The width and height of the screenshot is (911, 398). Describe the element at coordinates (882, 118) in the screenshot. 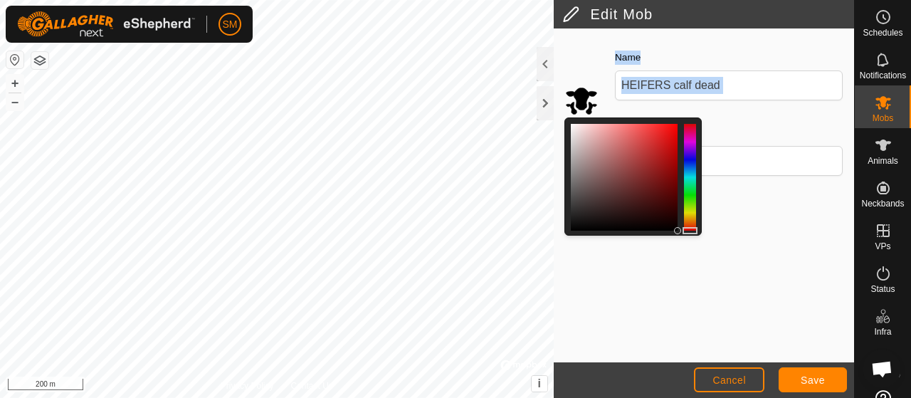

I see `span: Mobs` at that location.